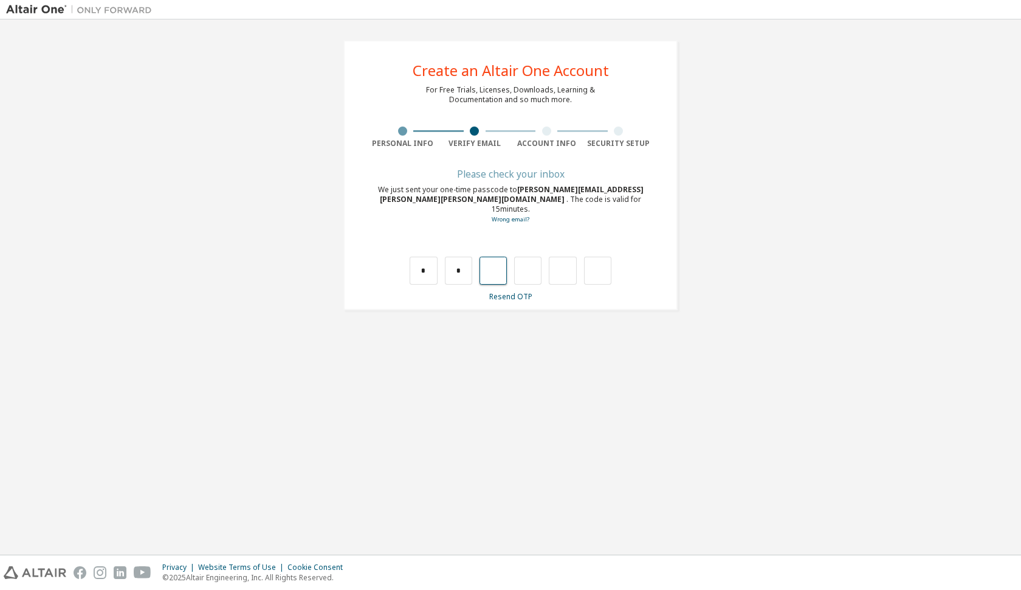 Image resolution: width=1021 pixels, height=590 pixels. What do you see at coordinates (100, 572) in the screenshot?
I see `img: instagram.svg` at bounding box center [100, 572].